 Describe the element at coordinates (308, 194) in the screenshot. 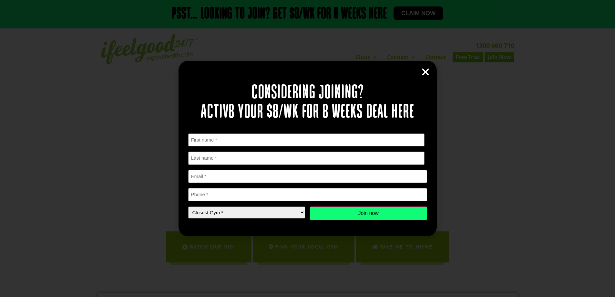

I see `input: Phone *` at that location.